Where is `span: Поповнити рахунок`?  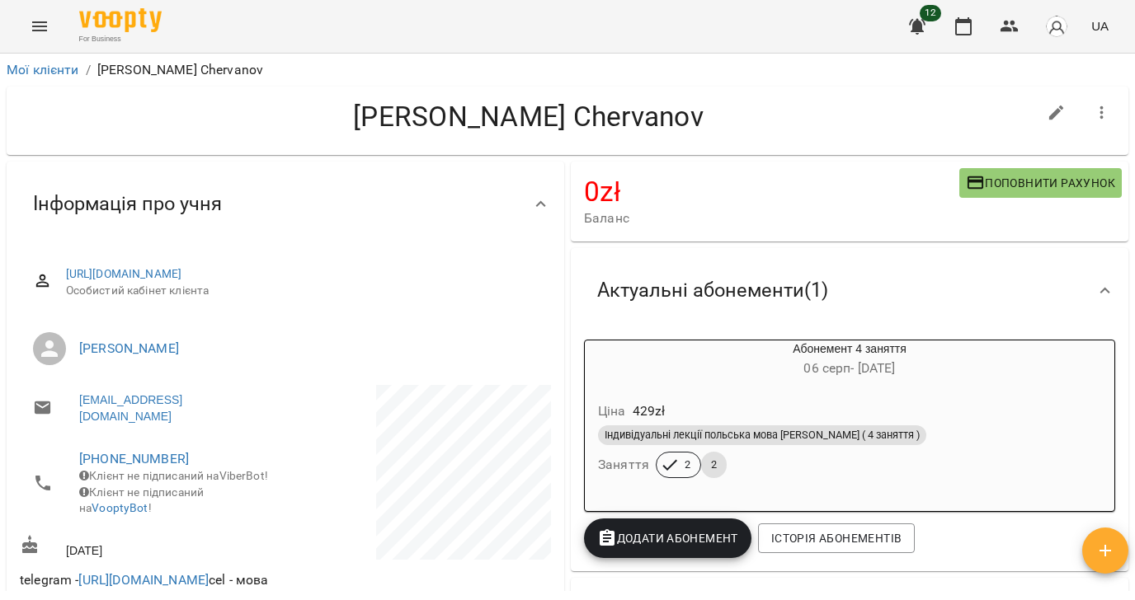
span: Поповнити рахунок is located at coordinates (1040, 183).